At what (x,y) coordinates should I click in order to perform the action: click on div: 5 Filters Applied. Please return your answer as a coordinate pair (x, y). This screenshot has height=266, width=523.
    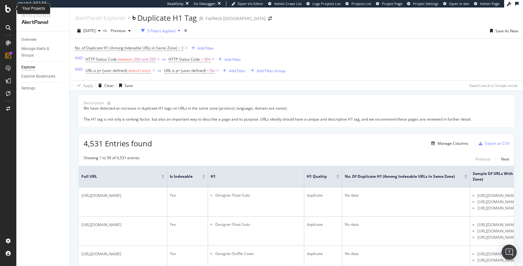
    Looking at the image, I should click on (161, 31).